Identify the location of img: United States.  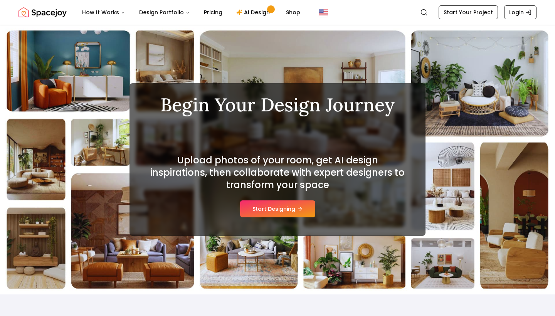
(323, 12).